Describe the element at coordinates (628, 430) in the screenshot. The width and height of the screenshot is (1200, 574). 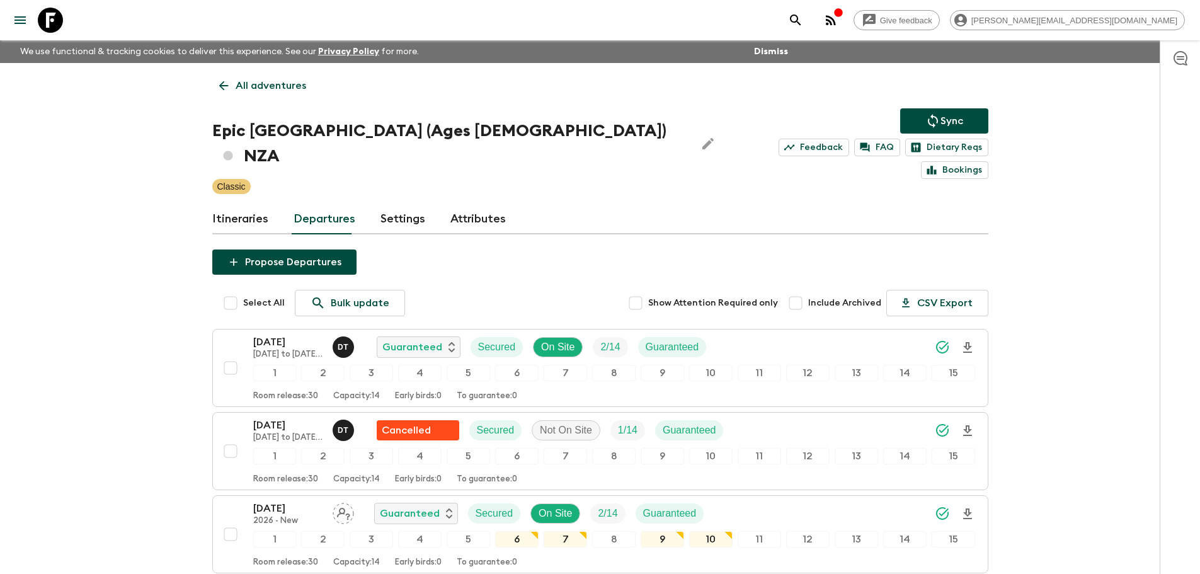
I see `p: 1 / 14` at that location.